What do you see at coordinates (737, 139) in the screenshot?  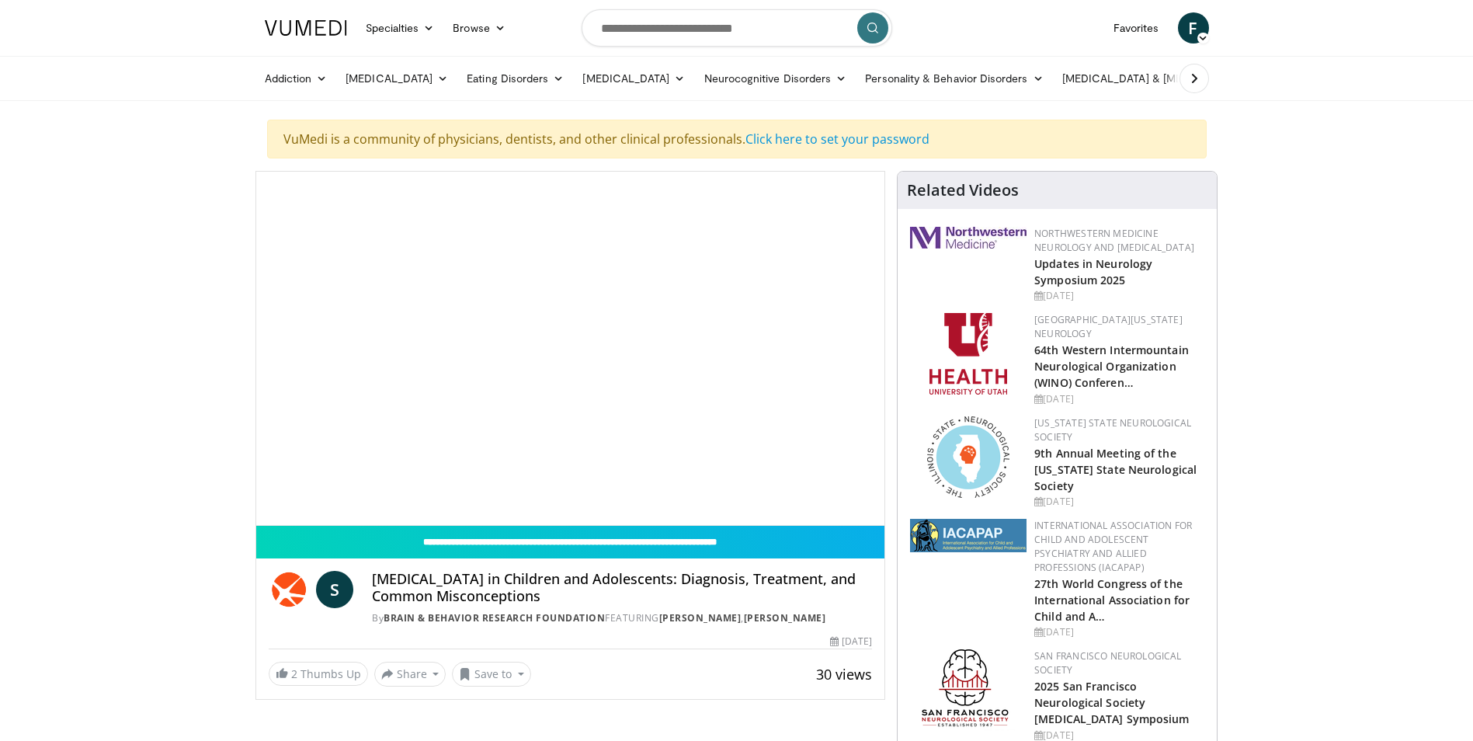 I see `div: VuMedi is a community of physicians, dentists, and other clinical professionals.` at bounding box center [737, 139].